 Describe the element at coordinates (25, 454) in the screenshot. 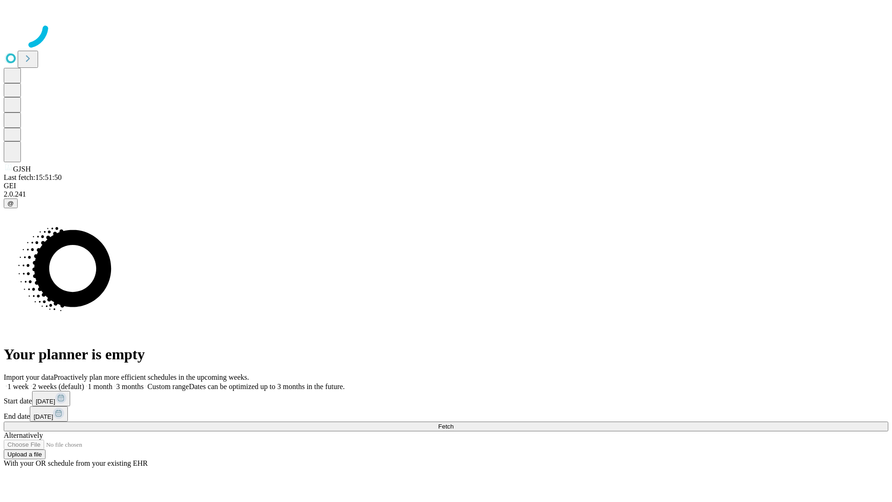

I see `button: Upload a file` at that location.